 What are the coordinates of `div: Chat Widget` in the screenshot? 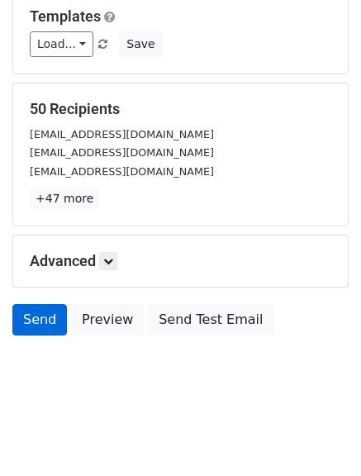 It's located at (320, 436).